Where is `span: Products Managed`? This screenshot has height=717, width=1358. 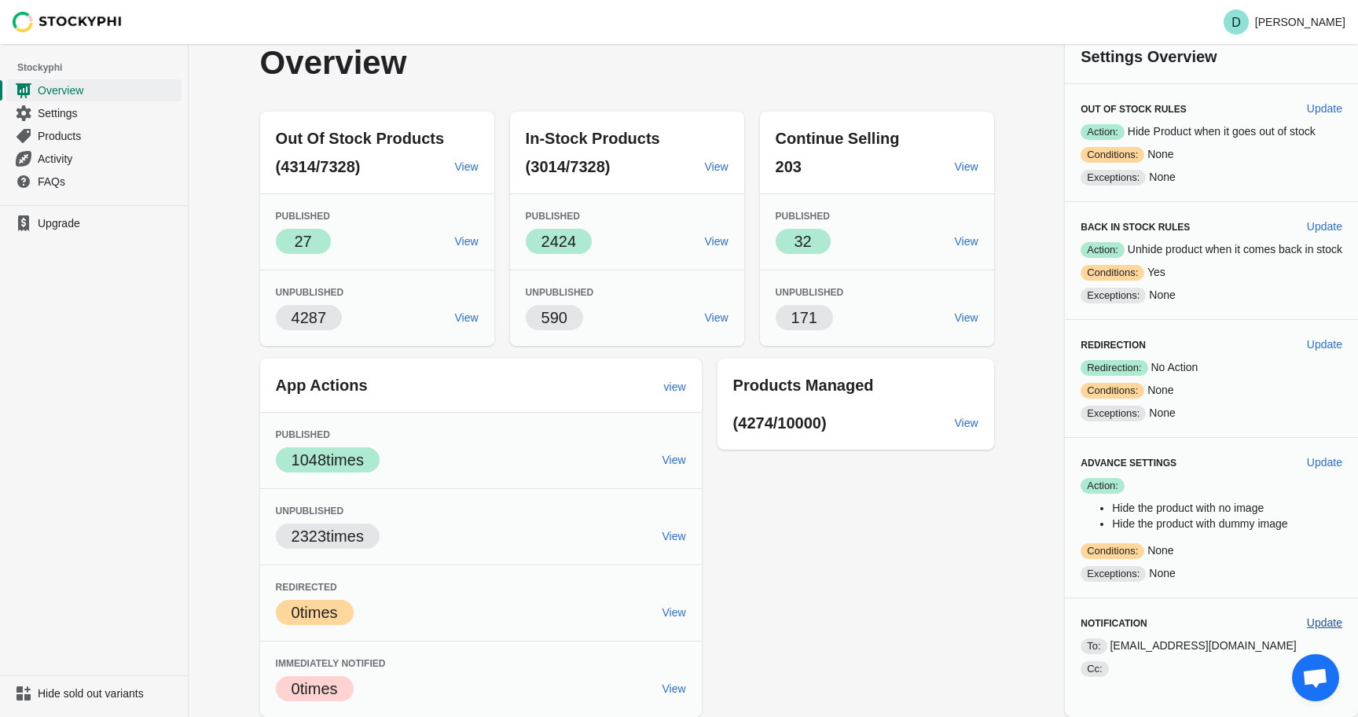
span: Products Managed is located at coordinates (803, 385).